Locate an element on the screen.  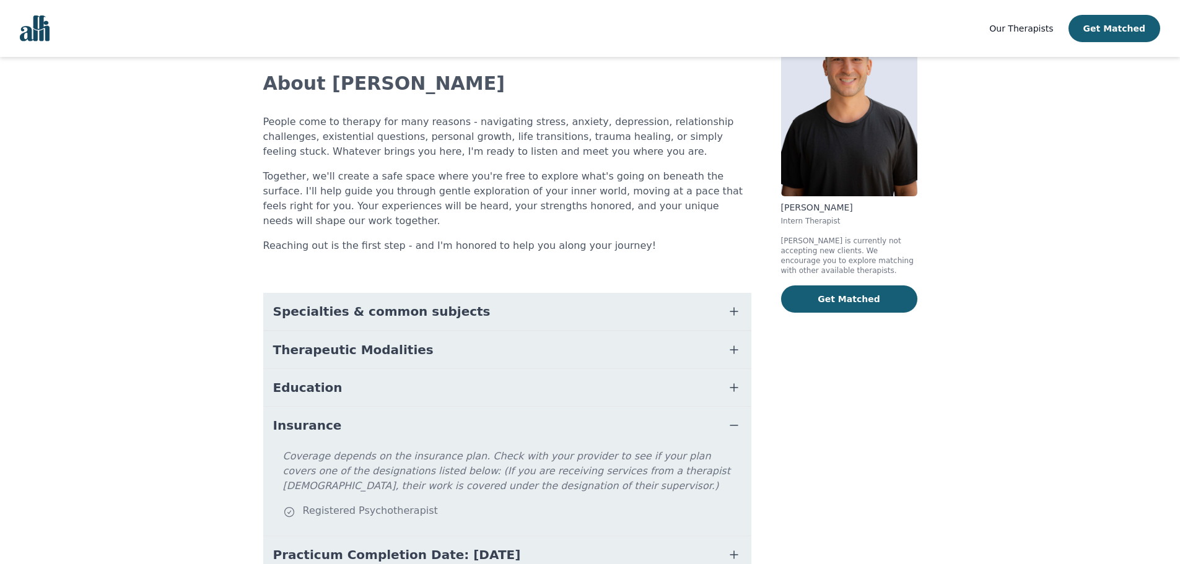
span: Therapeutic Modalities is located at coordinates (353, 350).